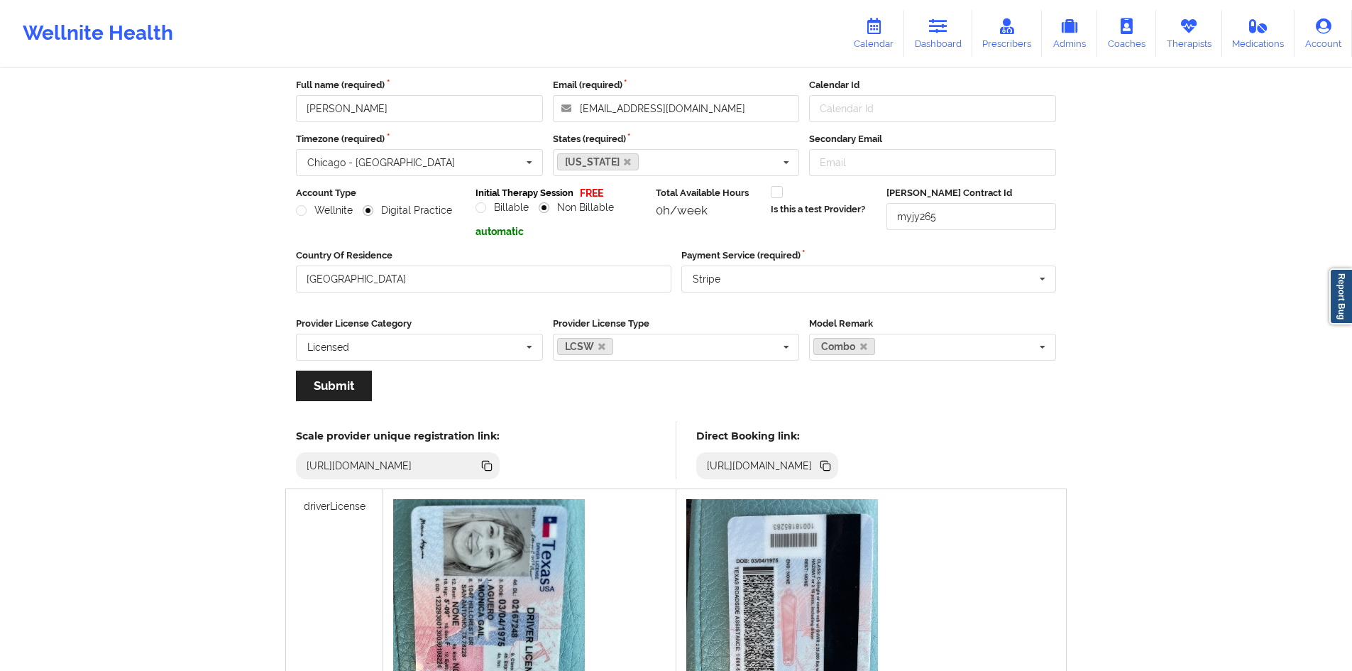  Describe the element at coordinates (502, 207) in the screenshot. I see `label: Billable` at that location.